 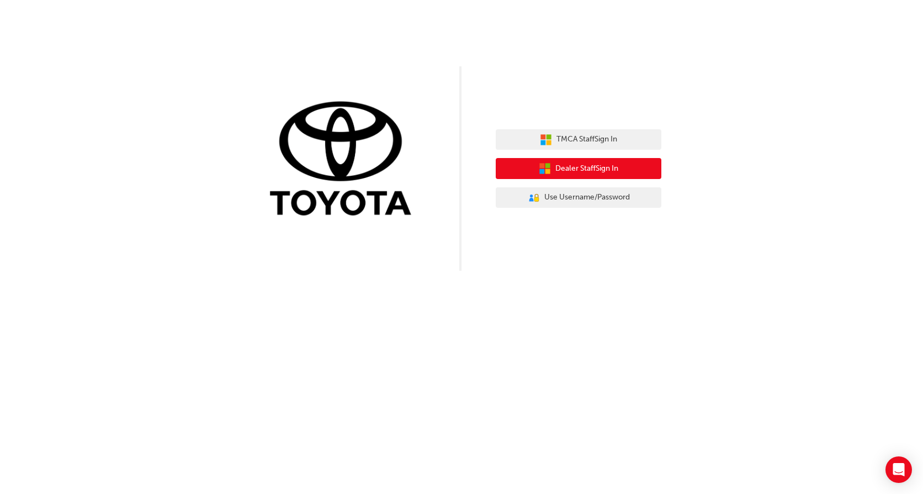 I want to click on span: Use Username/Password, so click(x=587, y=197).